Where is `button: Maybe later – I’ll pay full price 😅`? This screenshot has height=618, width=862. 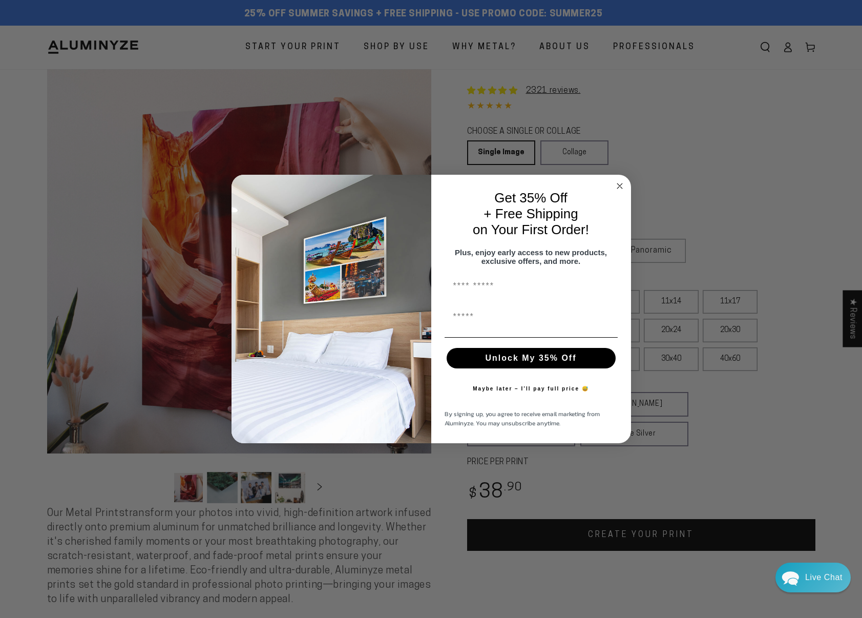 button: Maybe later – I’ll pay full price 😅 is located at coordinates (530, 389).